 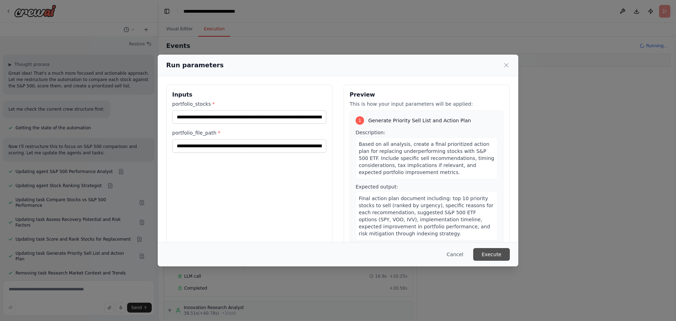 I want to click on span: Expected output:, so click(x=377, y=187).